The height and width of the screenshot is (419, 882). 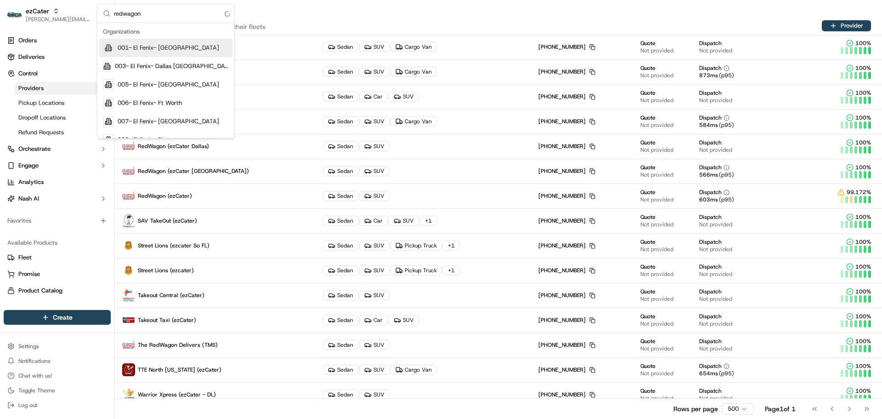 I want to click on span: Pylon, so click(x=101, y=231).